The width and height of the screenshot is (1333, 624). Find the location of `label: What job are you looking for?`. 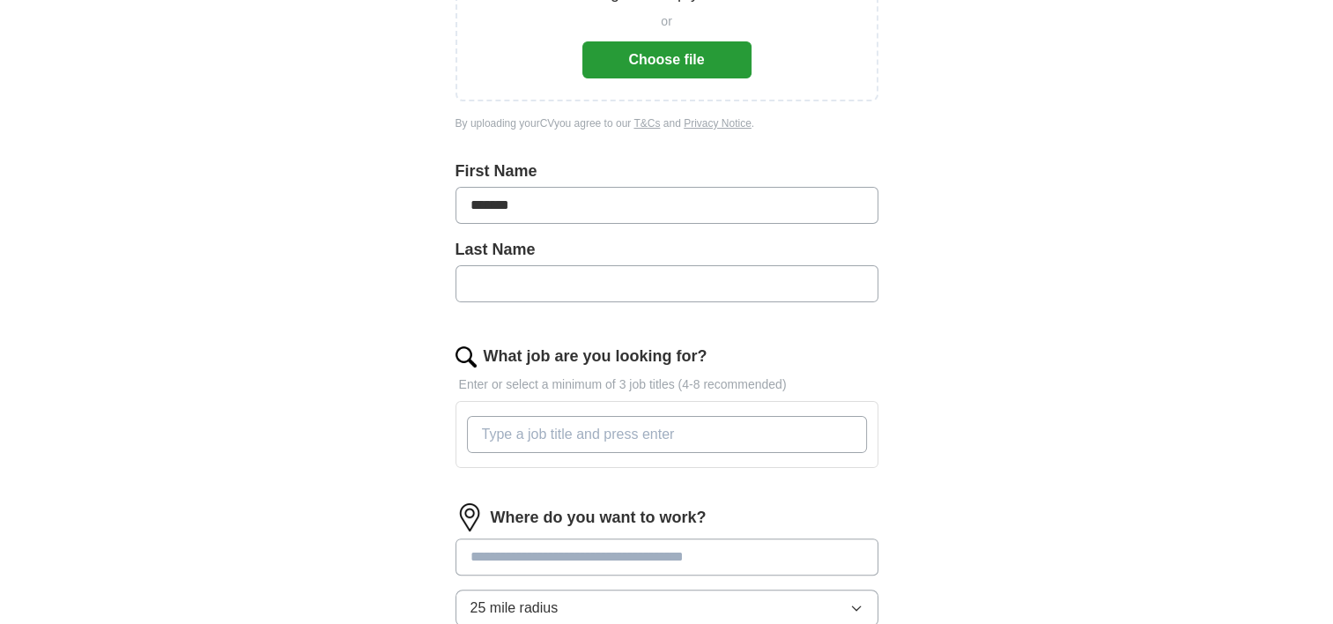

label: What job are you looking for? is located at coordinates (596, 356).